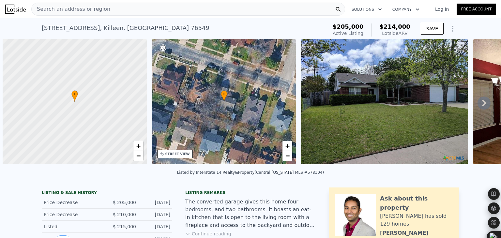 The height and width of the screenshot is (238, 501). What do you see at coordinates (433, 29) in the screenshot?
I see `button: SAVE` at bounding box center [433, 29].